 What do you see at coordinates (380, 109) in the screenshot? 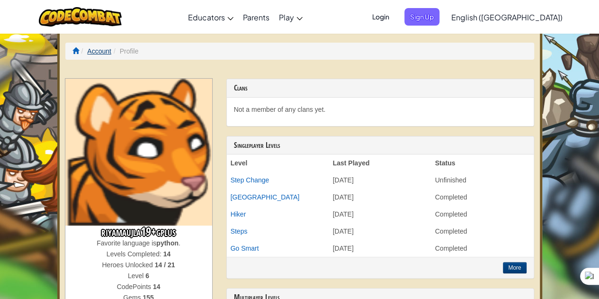
I see `p: Not a member of any clans yet.` at bounding box center [380, 109].